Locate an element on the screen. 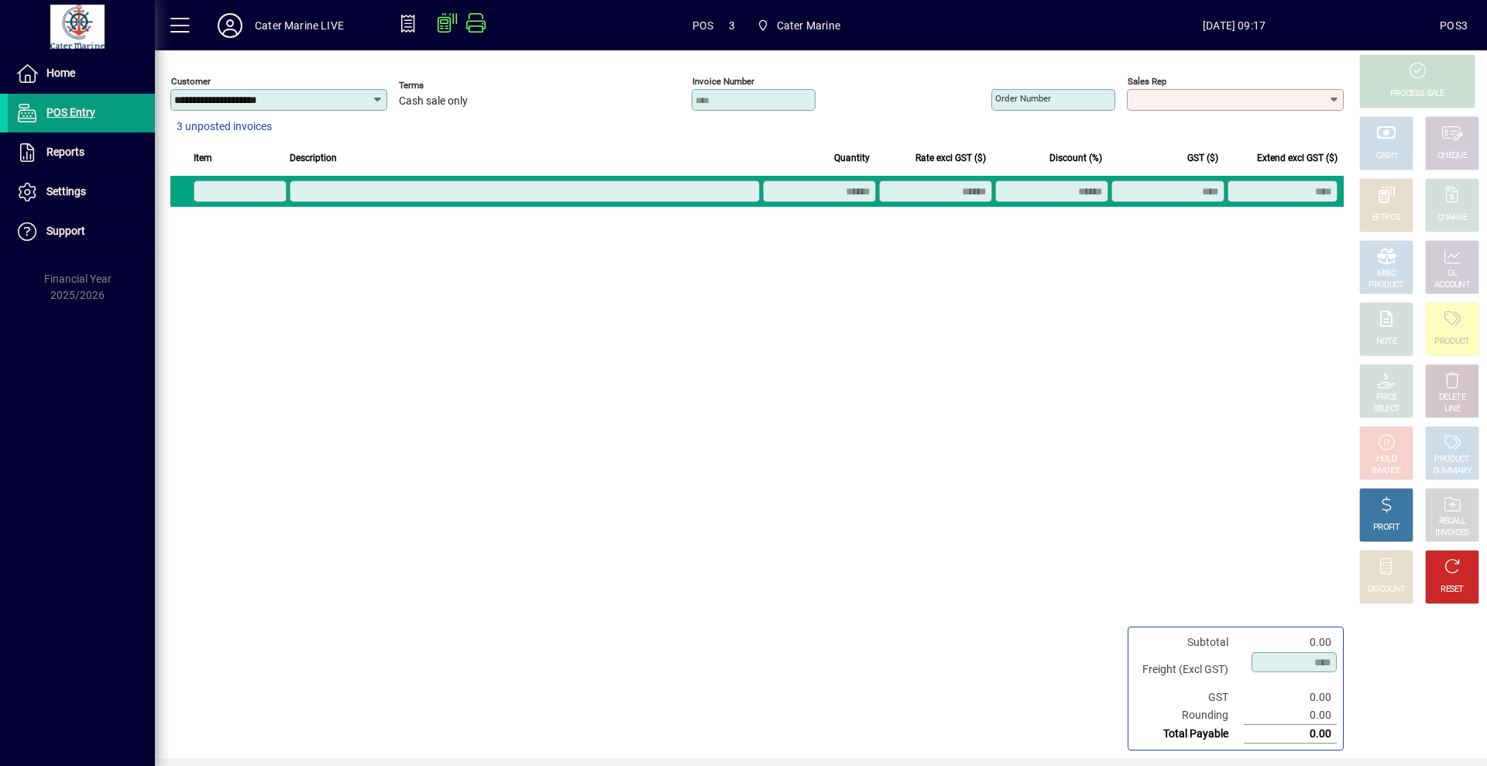  span: Extend excl GST ($) is located at coordinates (1298, 158).